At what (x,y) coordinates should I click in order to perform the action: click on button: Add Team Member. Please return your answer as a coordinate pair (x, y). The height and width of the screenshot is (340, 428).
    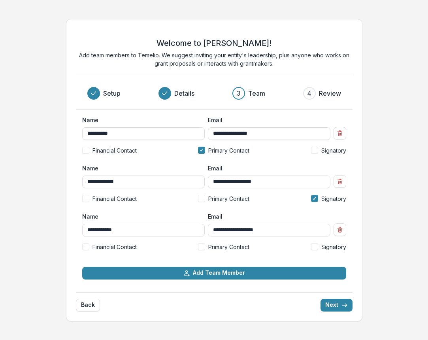
    Looking at the image, I should click on (214, 273).